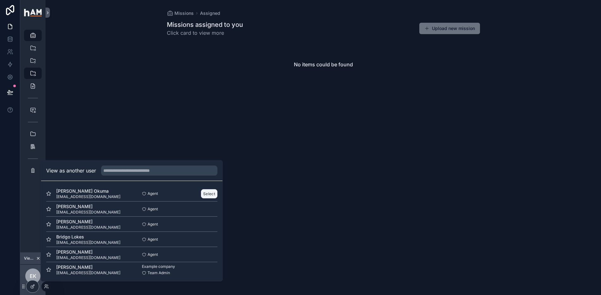  I want to click on h2: No items could be found, so click(323, 64).